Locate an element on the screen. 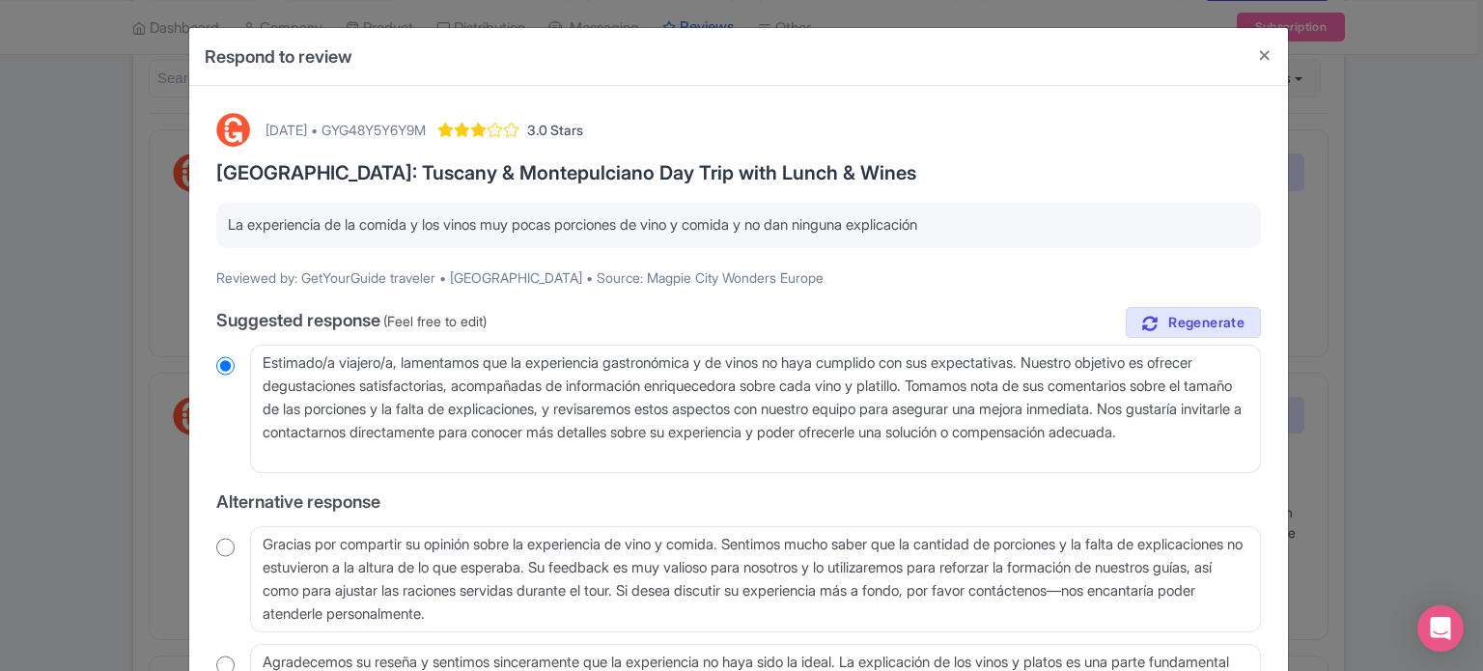  span: Alternative response is located at coordinates (298, 501).